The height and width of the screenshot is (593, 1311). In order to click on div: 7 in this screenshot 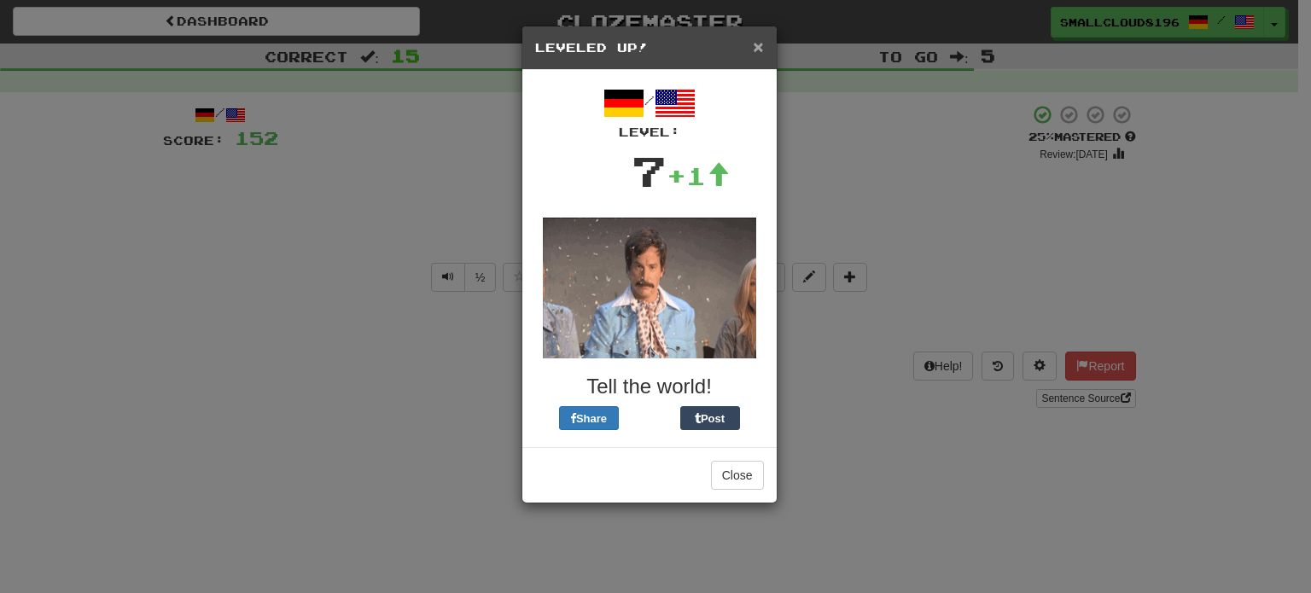, I will do `click(649, 171)`.